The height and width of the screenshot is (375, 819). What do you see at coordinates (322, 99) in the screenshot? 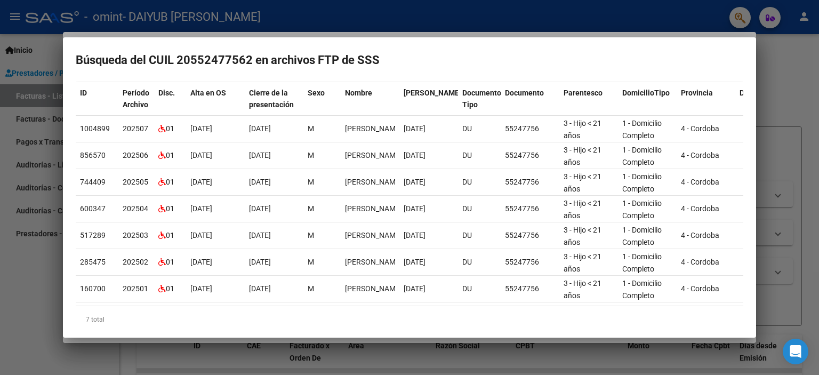
I see `datatable-header-cell: Sexo` at bounding box center [322, 99].